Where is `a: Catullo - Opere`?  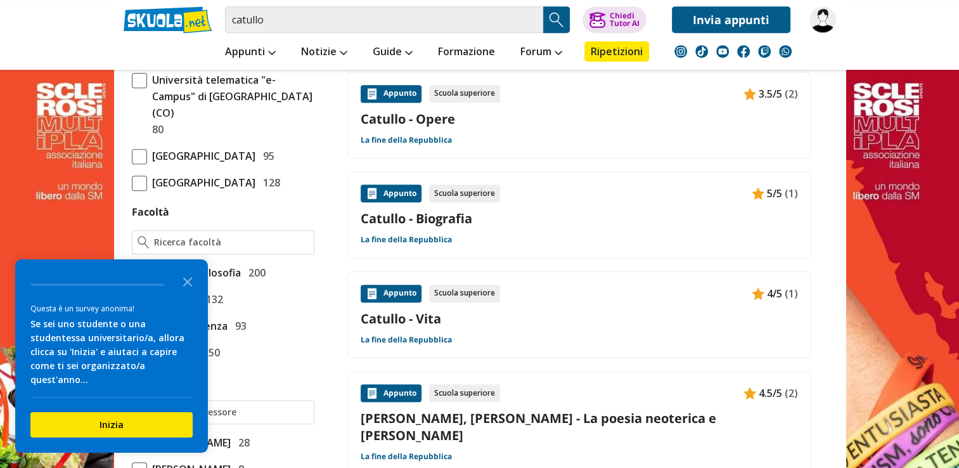 a: Catullo - Opere is located at coordinates (579, 119).